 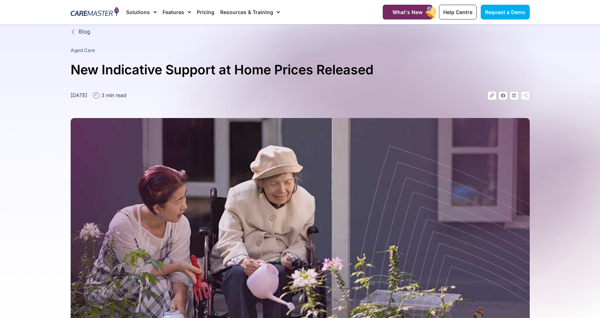 What do you see at coordinates (83, 32) in the screenshot?
I see `span: Blog` at bounding box center [83, 32].